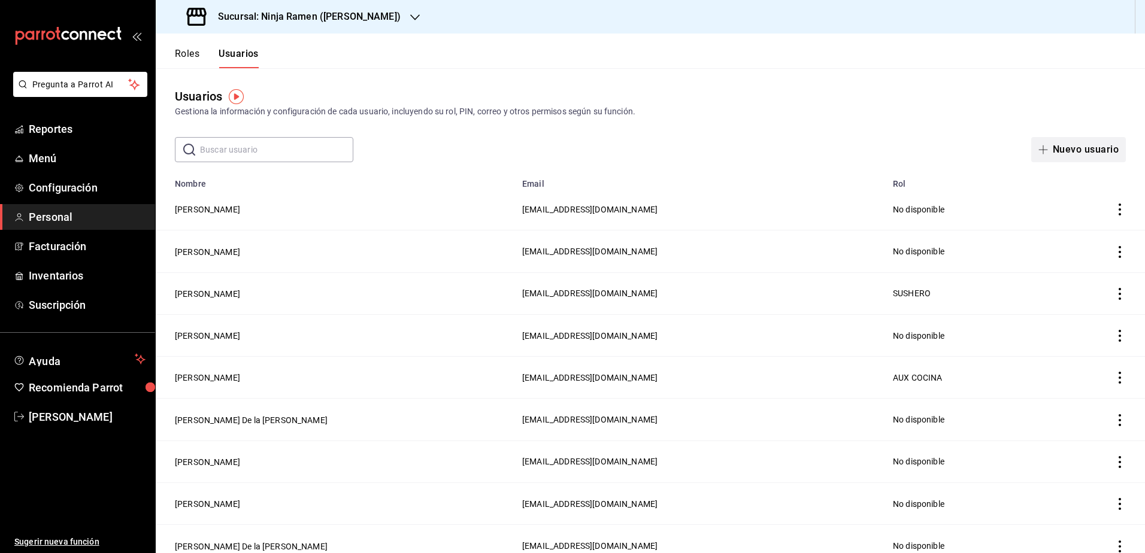 This screenshot has width=1145, height=553. Describe the element at coordinates (236, 96) in the screenshot. I see `button: Tooltip marker` at that location.